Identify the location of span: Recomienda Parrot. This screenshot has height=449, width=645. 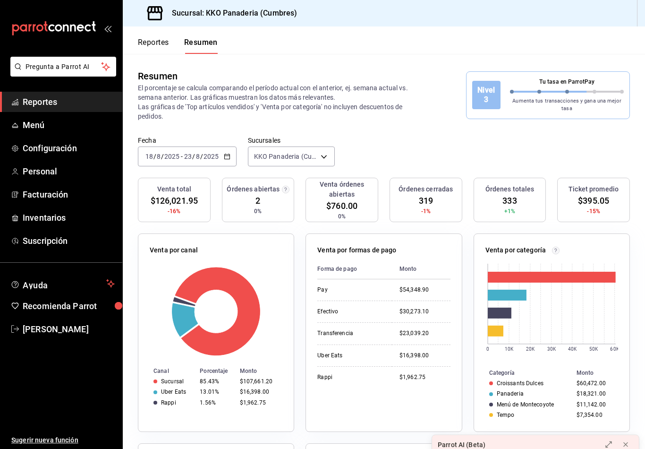
(68, 305).